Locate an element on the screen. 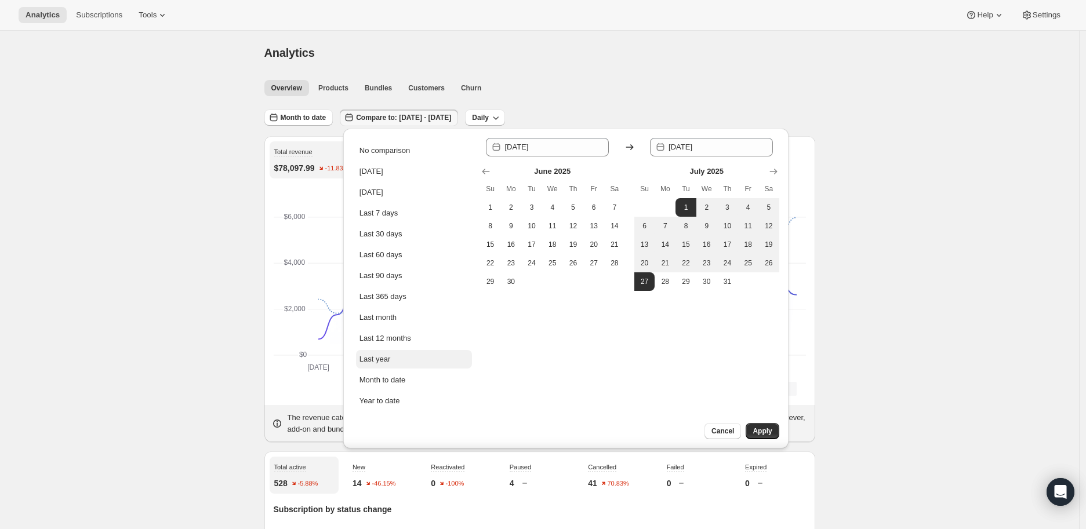 The width and height of the screenshot is (1086, 529). text: 70.83% is located at coordinates (618, 484).